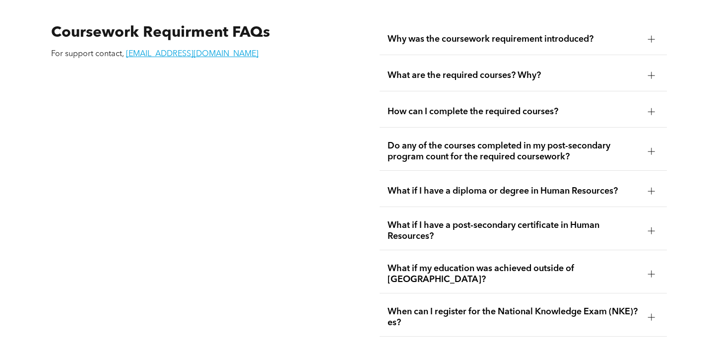 Image resolution: width=718 pixels, height=355 pixels. Describe the element at coordinates (160, 33) in the screenshot. I see `span: Coursework Requirment FAQs` at that location.